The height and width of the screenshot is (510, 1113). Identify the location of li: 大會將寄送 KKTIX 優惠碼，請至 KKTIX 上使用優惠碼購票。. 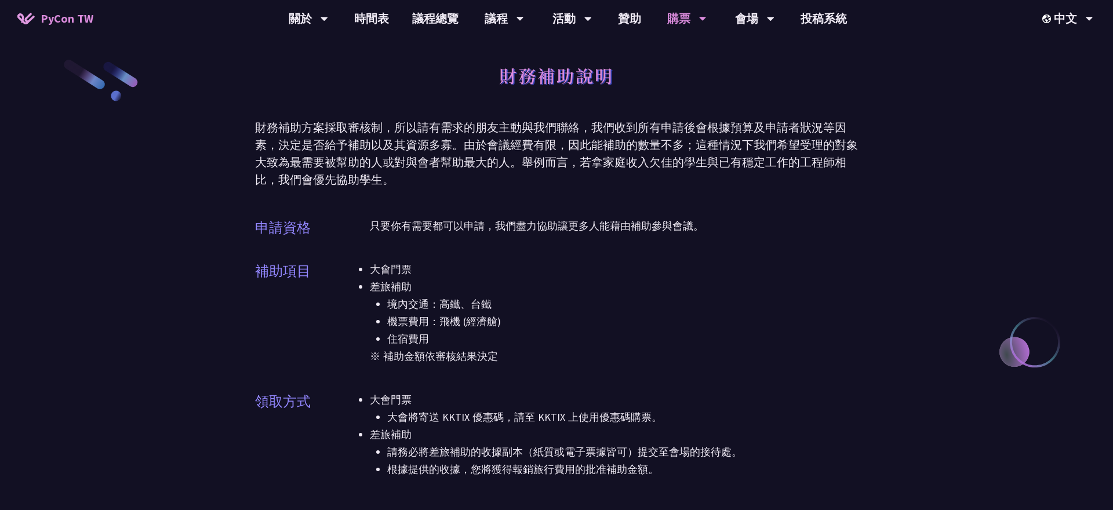
(623, 417).